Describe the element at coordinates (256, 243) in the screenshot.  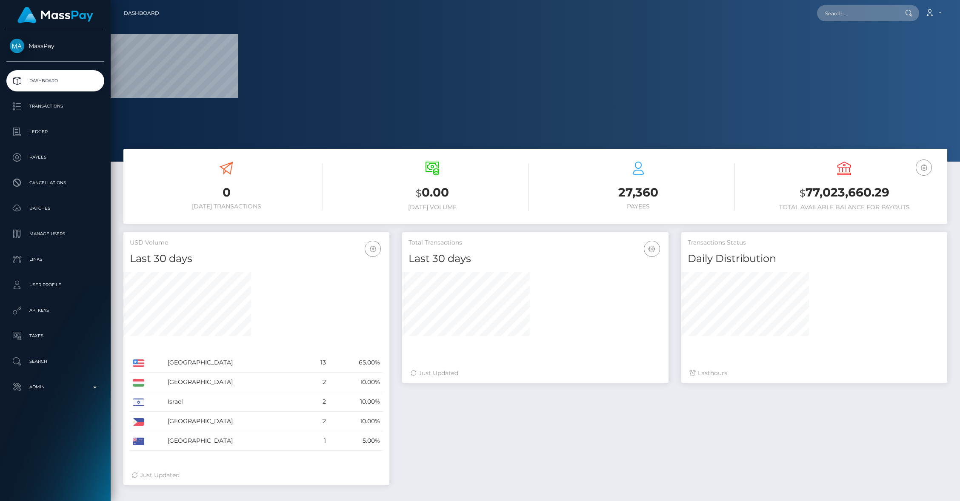
I see `h5: USD Volume` at that location.